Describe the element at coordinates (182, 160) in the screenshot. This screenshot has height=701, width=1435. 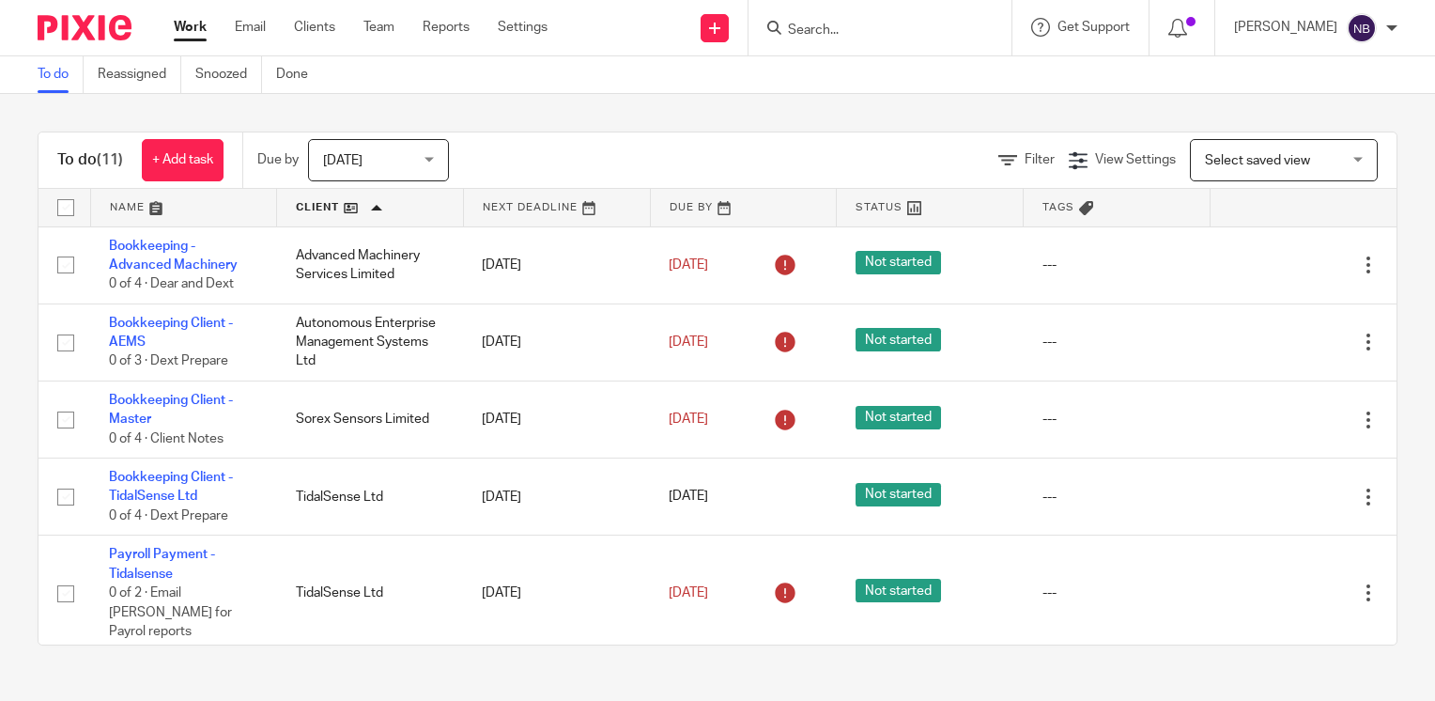
I see `a: + Add task` at that location.